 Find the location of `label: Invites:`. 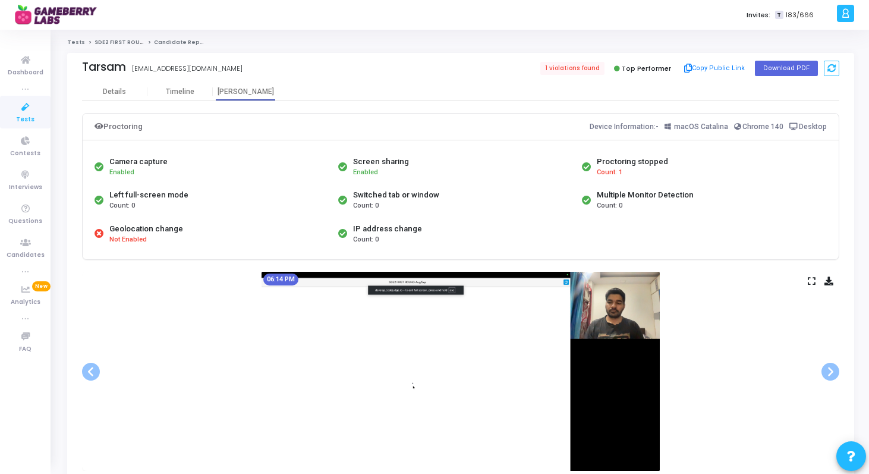

label: Invites: is located at coordinates (758, 15).